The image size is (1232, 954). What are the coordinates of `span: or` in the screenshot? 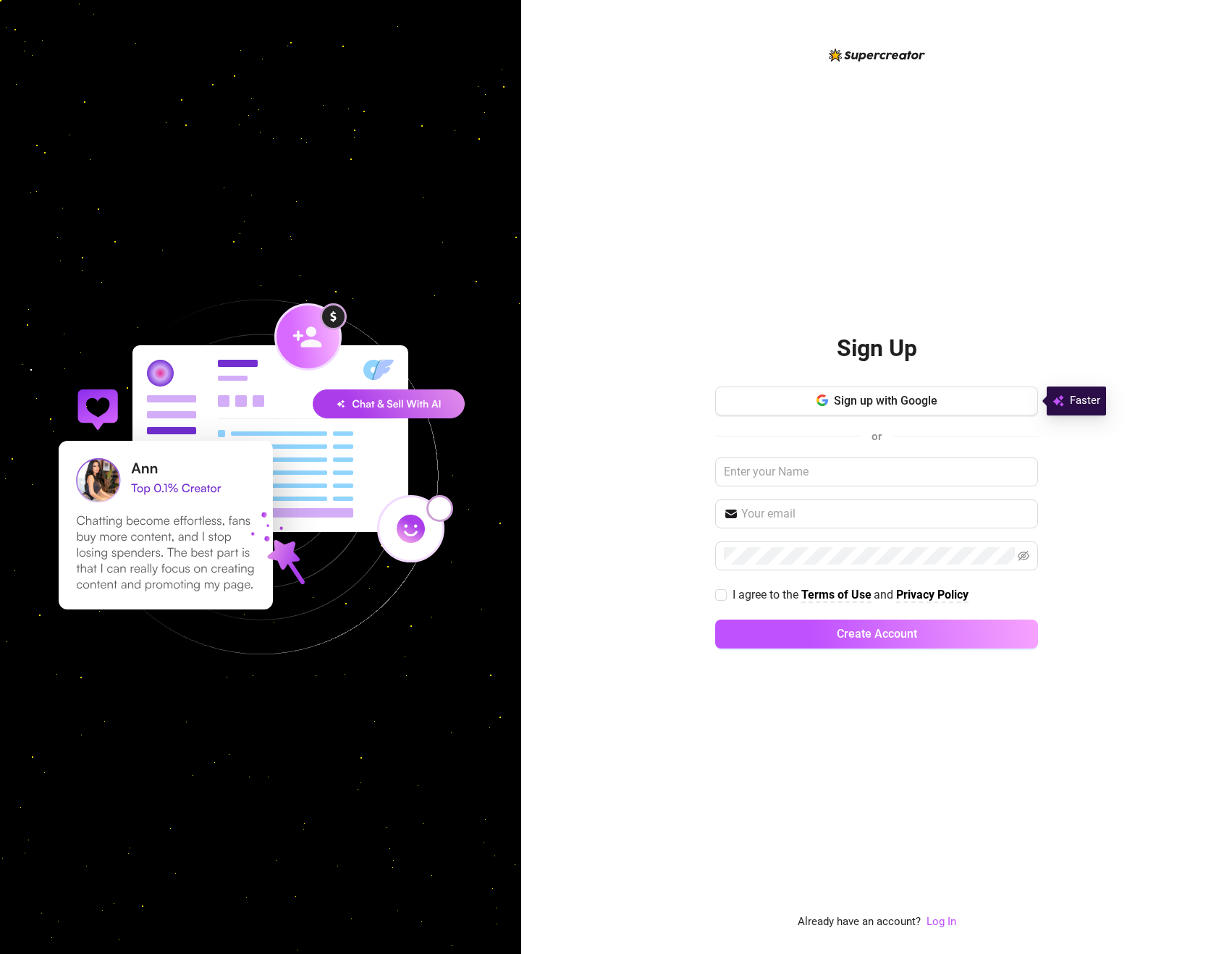 It's located at (877, 437).